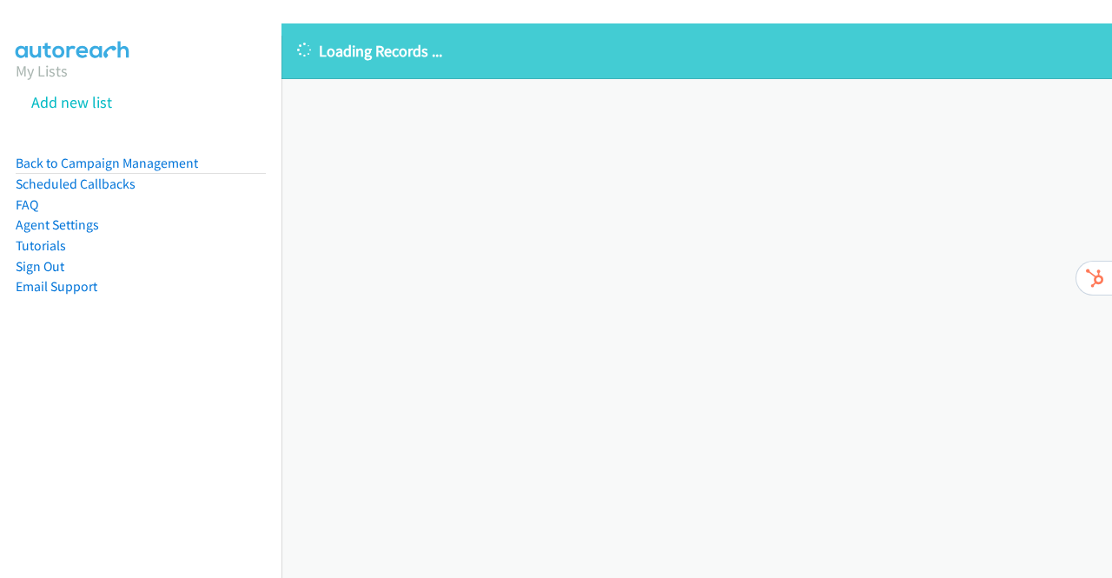 This screenshot has height=578, width=1112. What do you see at coordinates (76, 183) in the screenshot?
I see `a: Scheduled Callbacks` at bounding box center [76, 183].